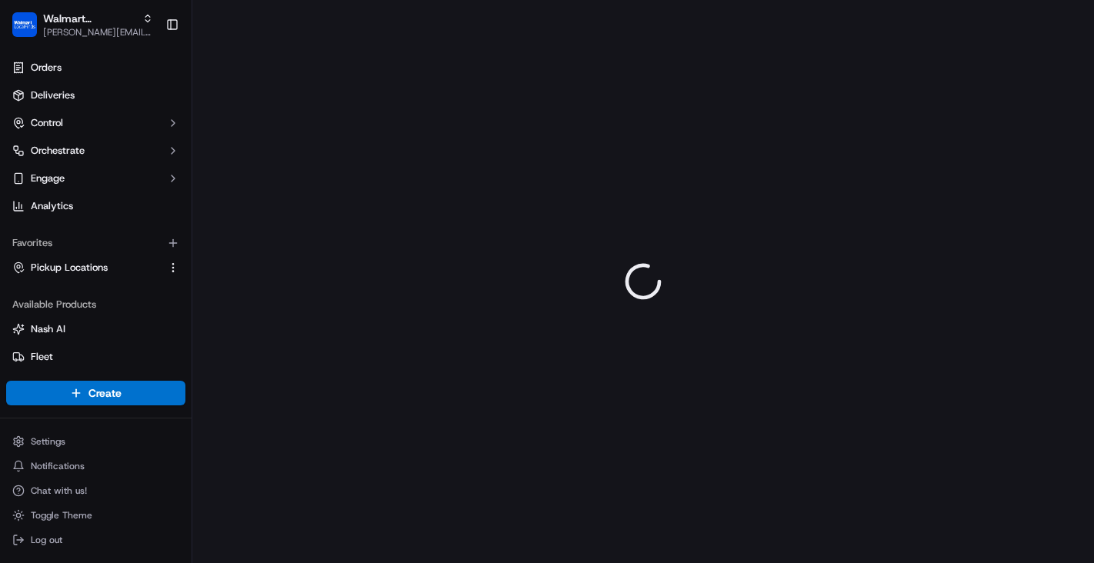 Image resolution: width=1094 pixels, height=563 pixels. Describe the element at coordinates (46, 540) in the screenshot. I see `span: Log out` at that location.